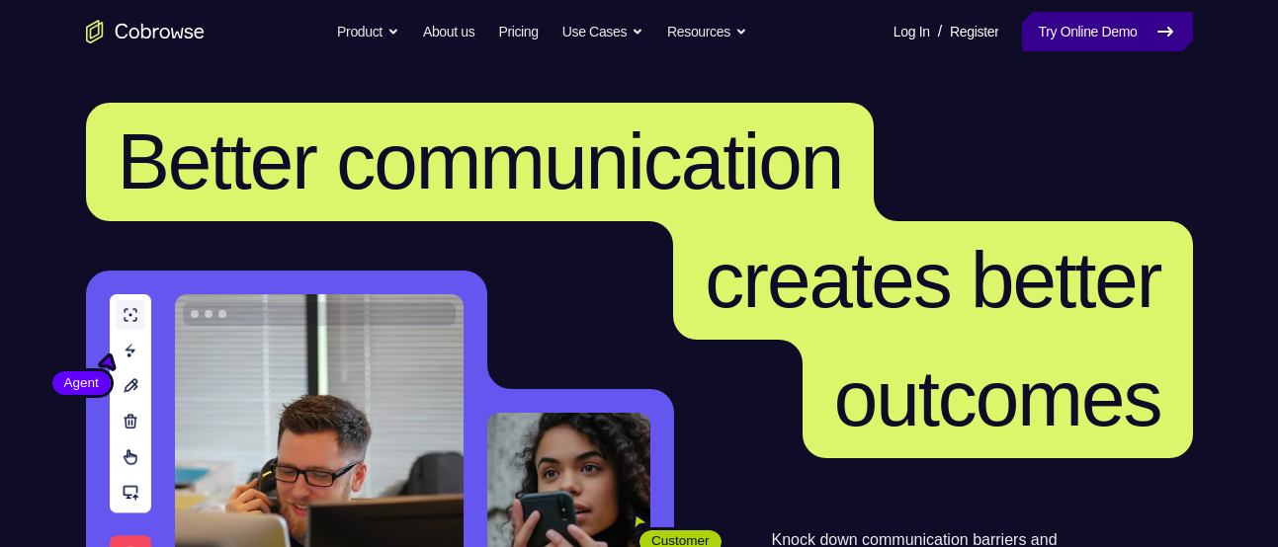 Image resolution: width=1278 pixels, height=547 pixels. Describe the element at coordinates (368, 32) in the screenshot. I see `button: Product` at that location.